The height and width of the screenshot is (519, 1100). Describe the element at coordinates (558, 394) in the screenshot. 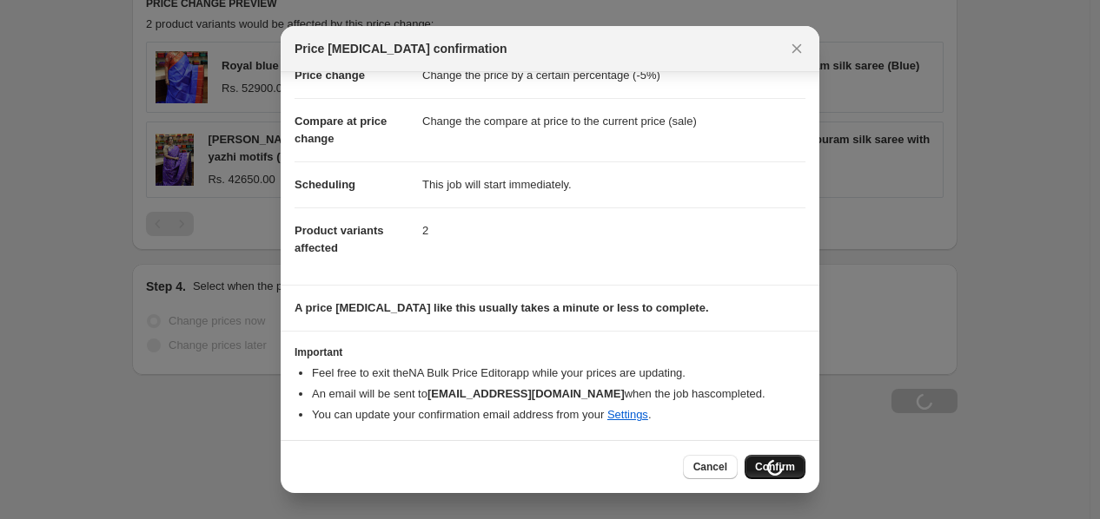

I see `li: An email will be sent to when the job has completed .` at that location.